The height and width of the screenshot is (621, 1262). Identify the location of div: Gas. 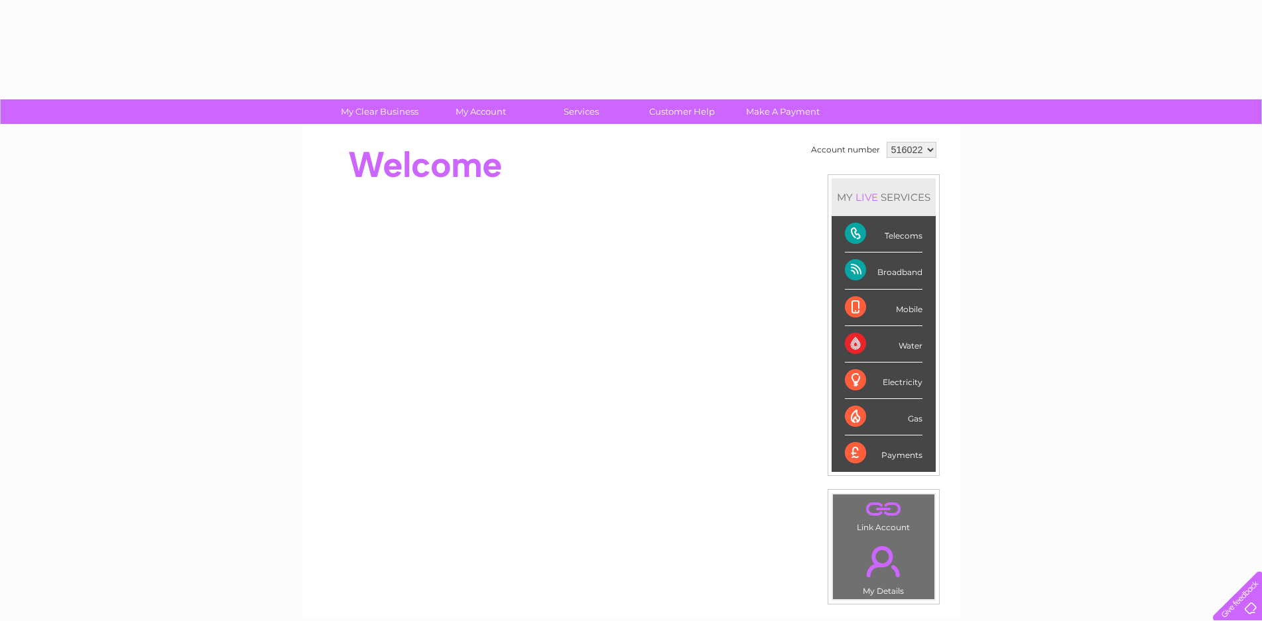
(883, 417).